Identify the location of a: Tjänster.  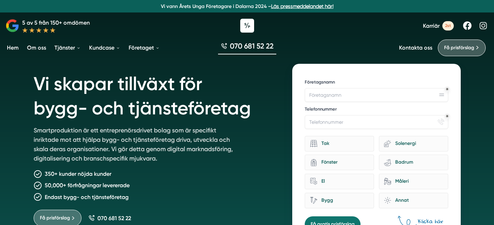
(68, 47).